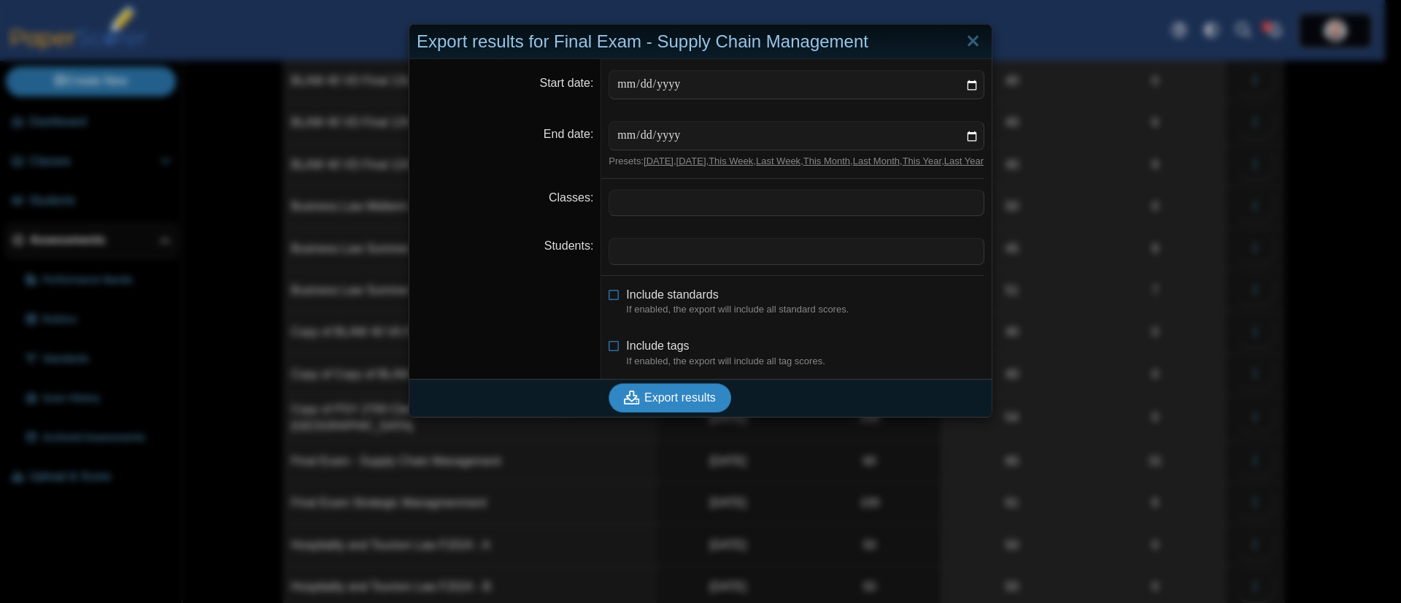 The height and width of the screenshot is (603, 1401). What do you see at coordinates (700, 42) in the screenshot?
I see `div: Export results for Final Exam - Supply Chain Management` at bounding box center [700, 42].